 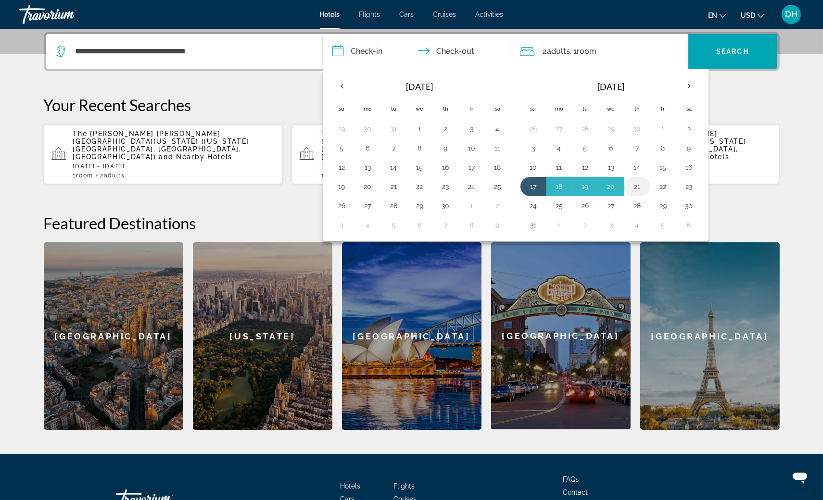 I want to click on span: , 1, so click(x=584, y=51).